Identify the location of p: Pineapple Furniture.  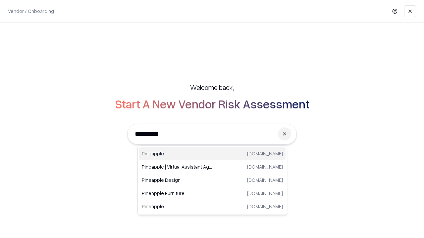
(177, 193).